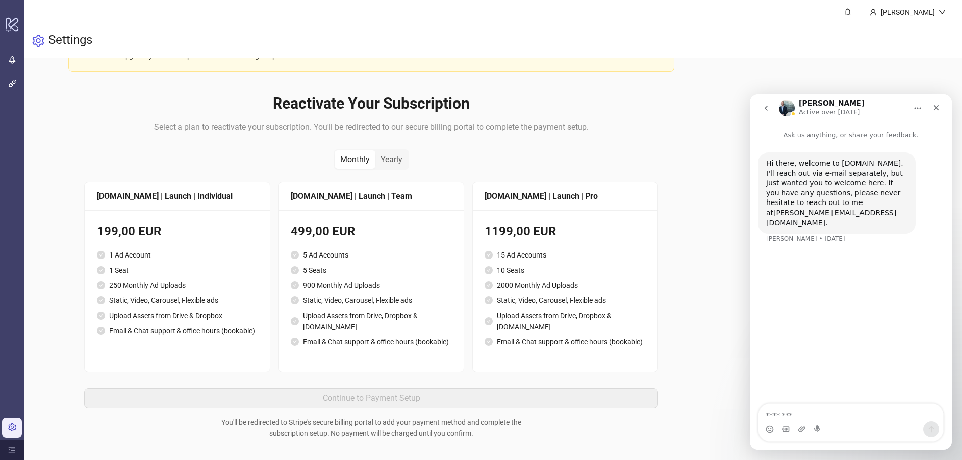  What do you see at coordinates (177, 270) in the screenshot?
I see `li: 1 Seat` at bounding box center [177, 270].